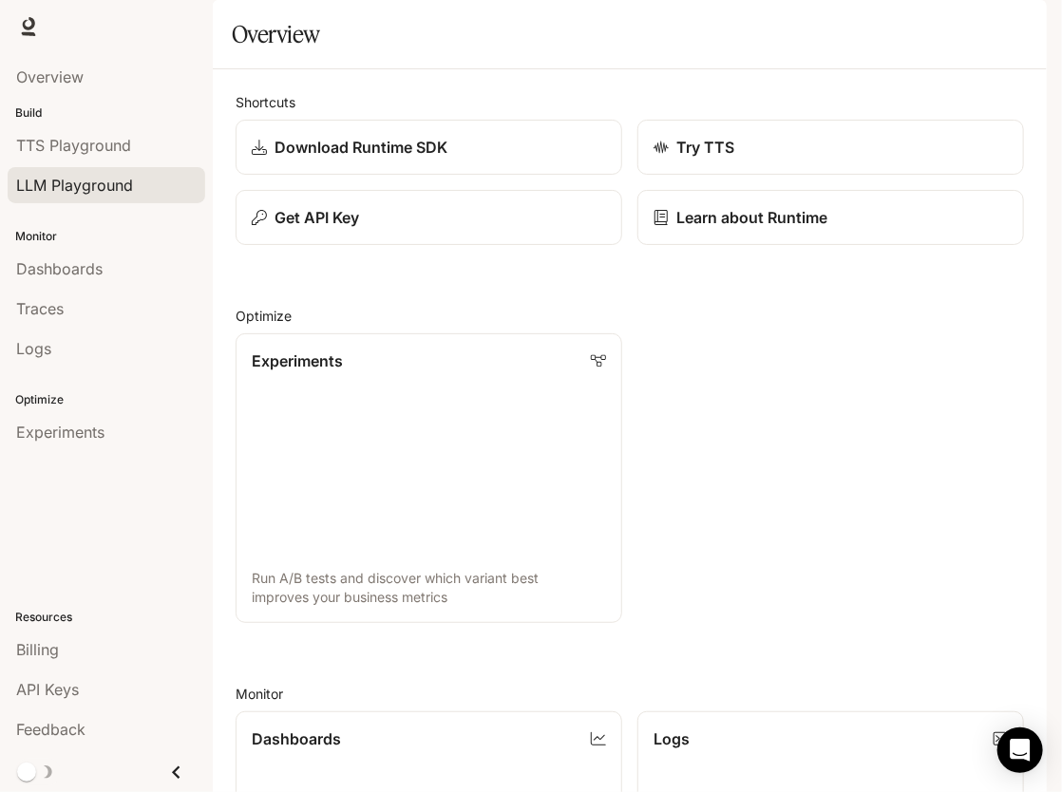 This screenshot has height=792, width=1062. What do you see at coordinates (429, 588) in the screenshot?
I see `p: Run A/B tests and discover which variant best improves your business metrics` at bounding box center [429, 588].